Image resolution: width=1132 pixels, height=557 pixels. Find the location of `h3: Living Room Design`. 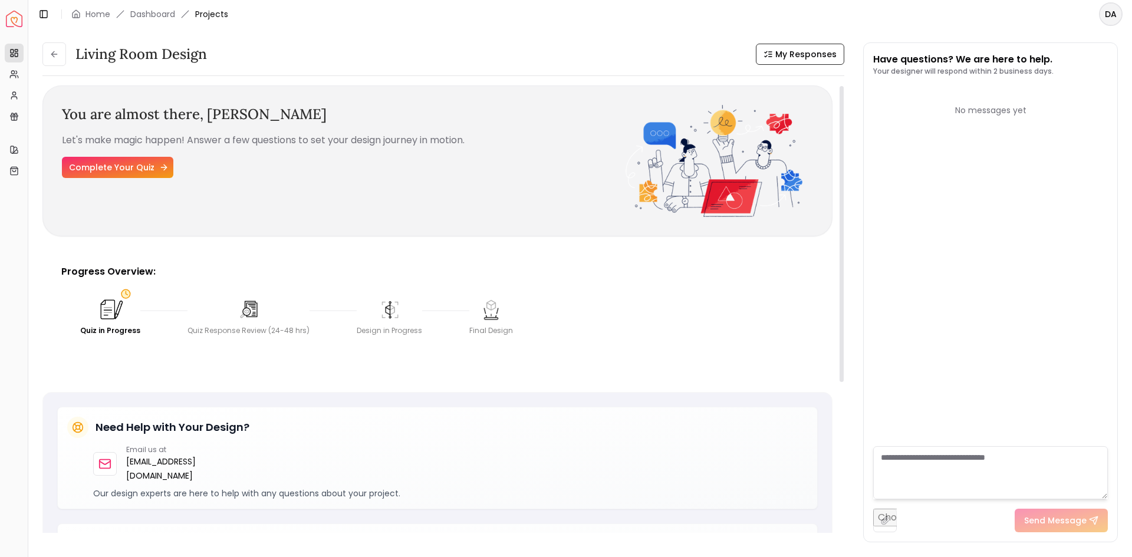

h3: Living Room Design is located at coordinates (141, 54).